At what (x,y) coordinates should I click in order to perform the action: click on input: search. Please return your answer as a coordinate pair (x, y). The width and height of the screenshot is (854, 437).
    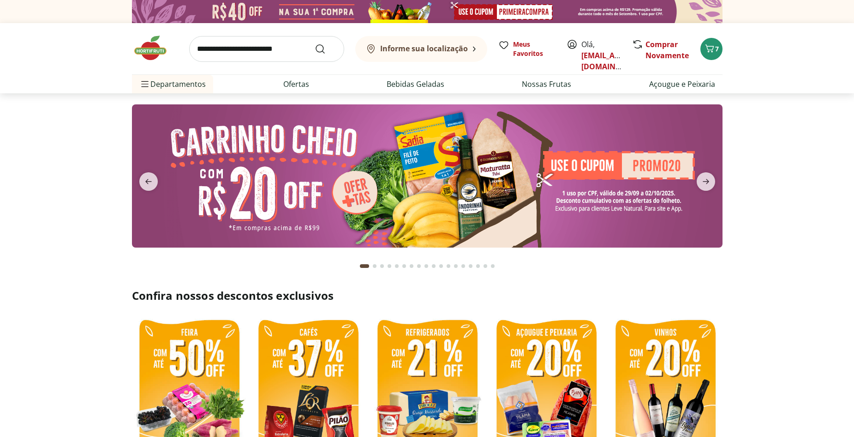
    Looking at the image, I should click on (267, 49).